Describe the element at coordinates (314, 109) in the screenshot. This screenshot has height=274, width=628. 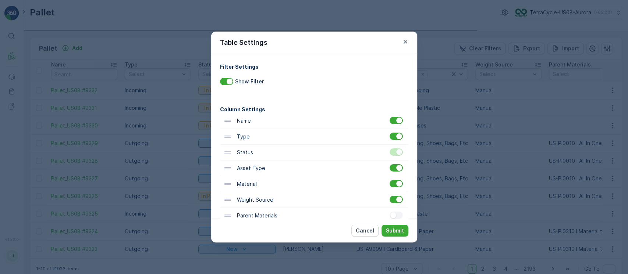
I see `h4: Column Settings` at that location.